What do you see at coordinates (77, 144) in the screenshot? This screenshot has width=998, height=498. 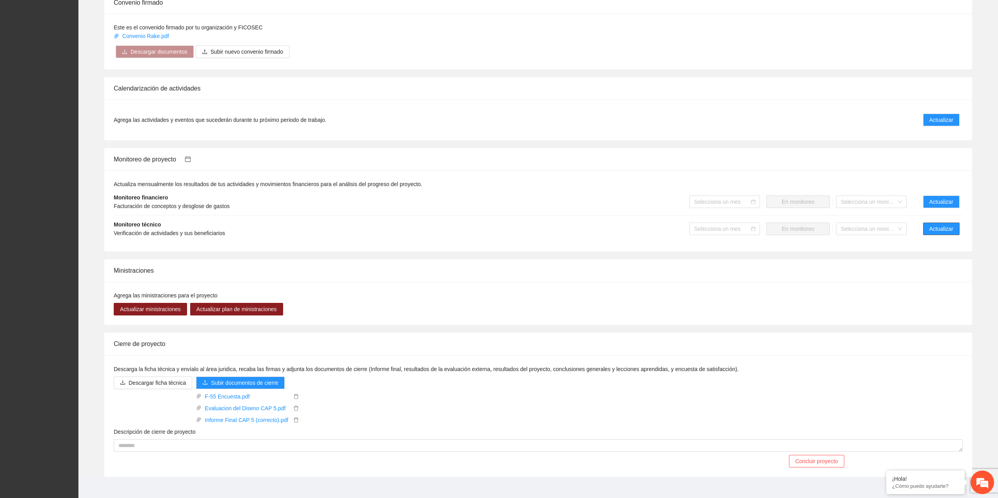 I see `span: Estamos en línea.` at bounding box center [77, 144].